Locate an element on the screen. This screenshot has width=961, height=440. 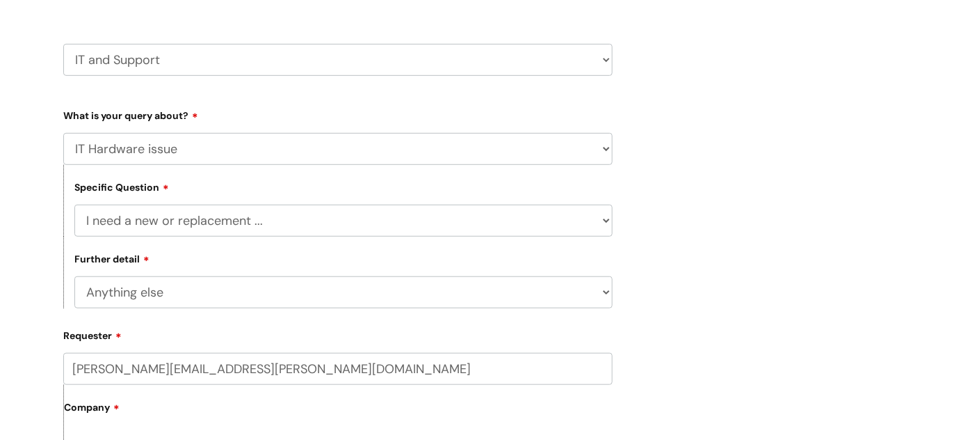
label: Requester is located at coordinates (338, 333).